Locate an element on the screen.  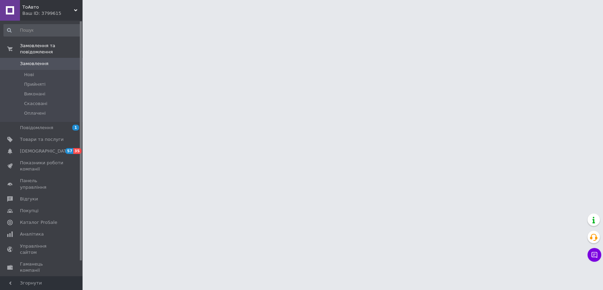
span: Виконані is located at coordinates (35, 94).